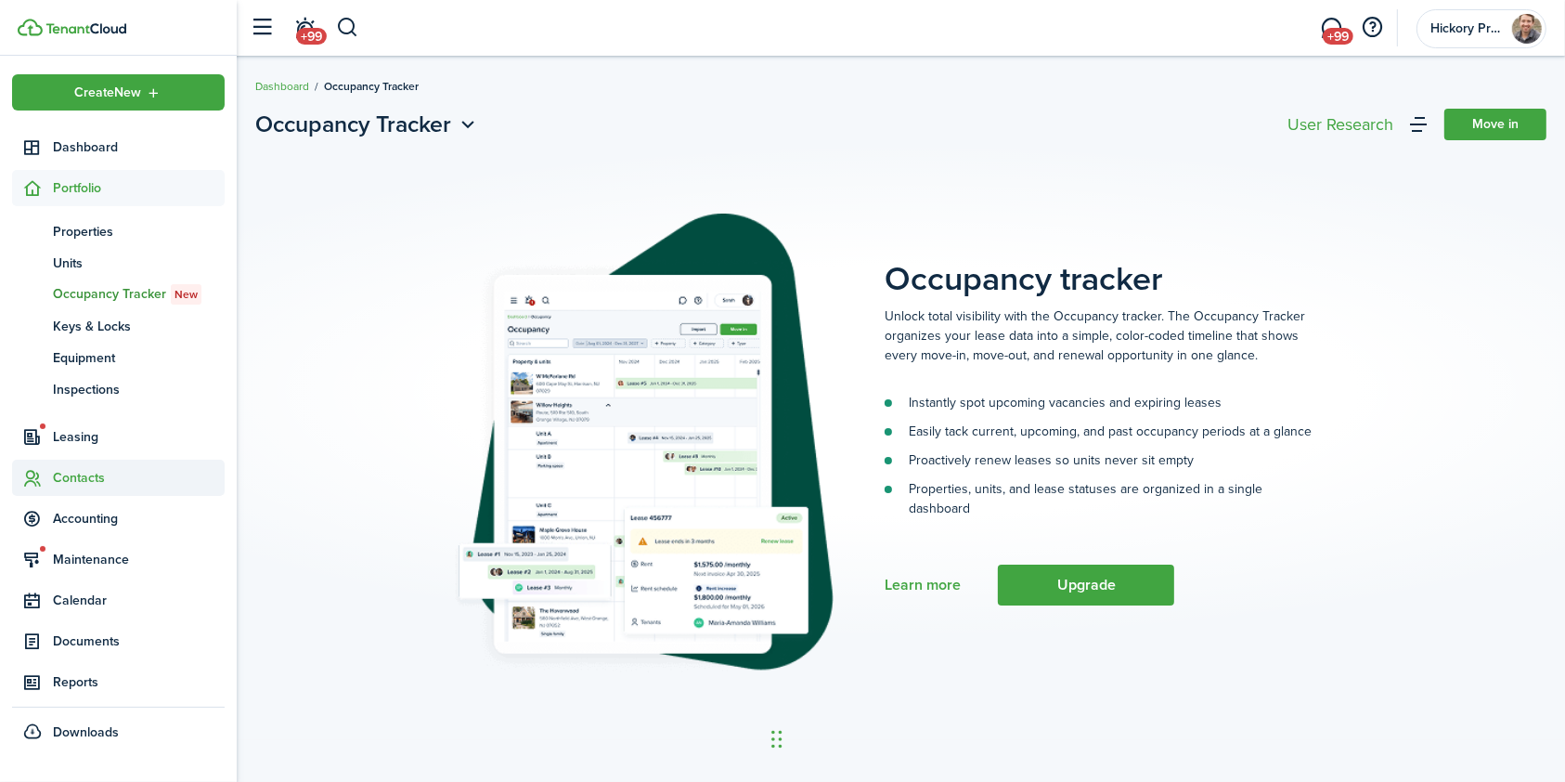 This screenshot has height=782, width=1565. I want to click on a: Notifications, so click(305, 28).